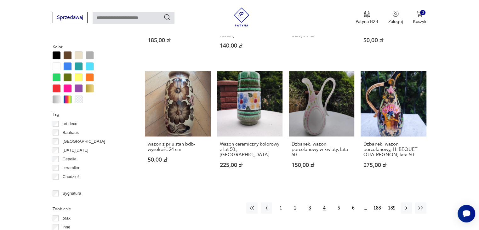  Describe the element at coordinates (70, 17) in the screenshot. I see `button: Sprzedawaj` at that location.